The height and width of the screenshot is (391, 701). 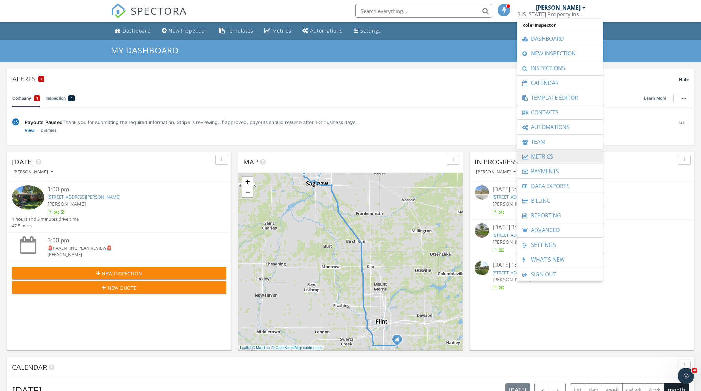 What do you see at coordinates (560, 68) in the screenshot?
I see `a: Inspections` at bounding box center [560, 68].